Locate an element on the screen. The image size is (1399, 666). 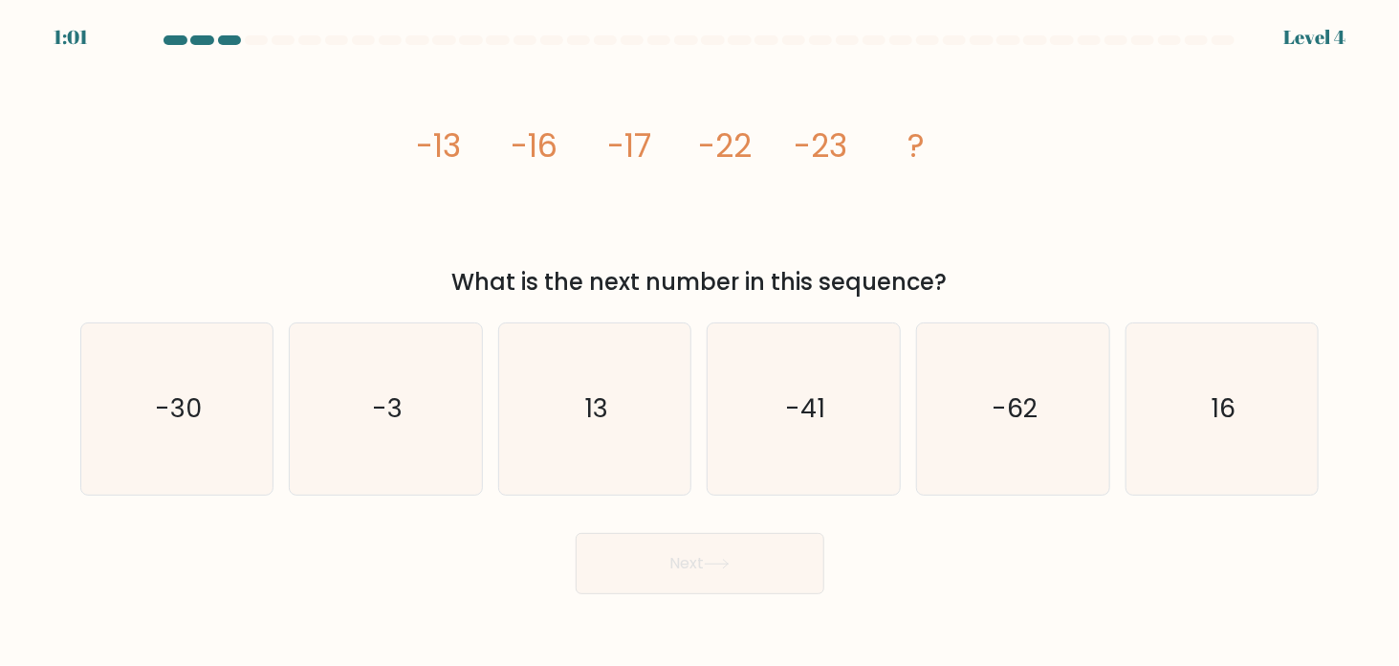
button: Next is located at coordinates (700, 563).